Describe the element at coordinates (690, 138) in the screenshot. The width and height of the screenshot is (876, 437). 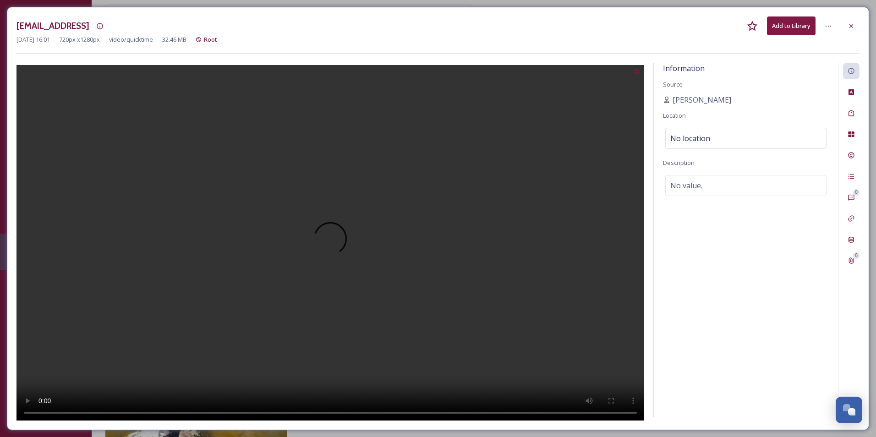
I see `span: No location` at that location.